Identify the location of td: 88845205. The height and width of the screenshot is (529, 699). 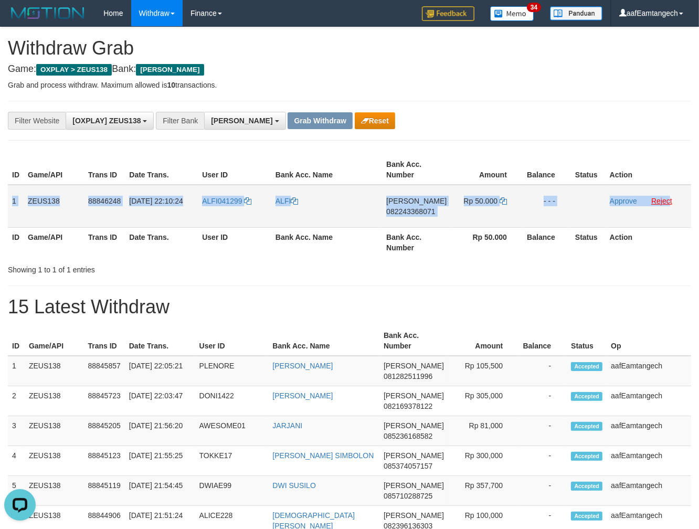
(104, 431).